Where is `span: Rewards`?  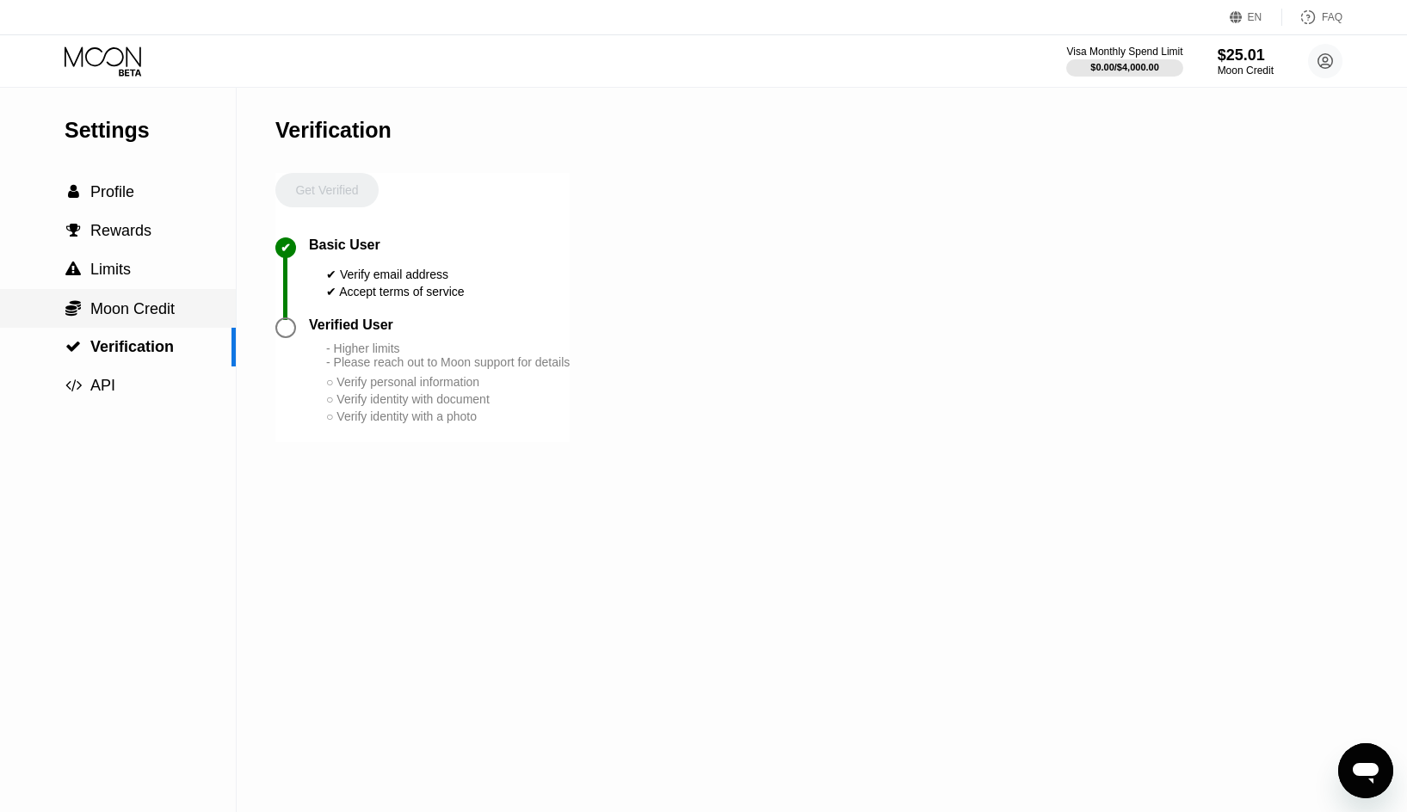 span: Rewards is located at coordinates (120, 231).